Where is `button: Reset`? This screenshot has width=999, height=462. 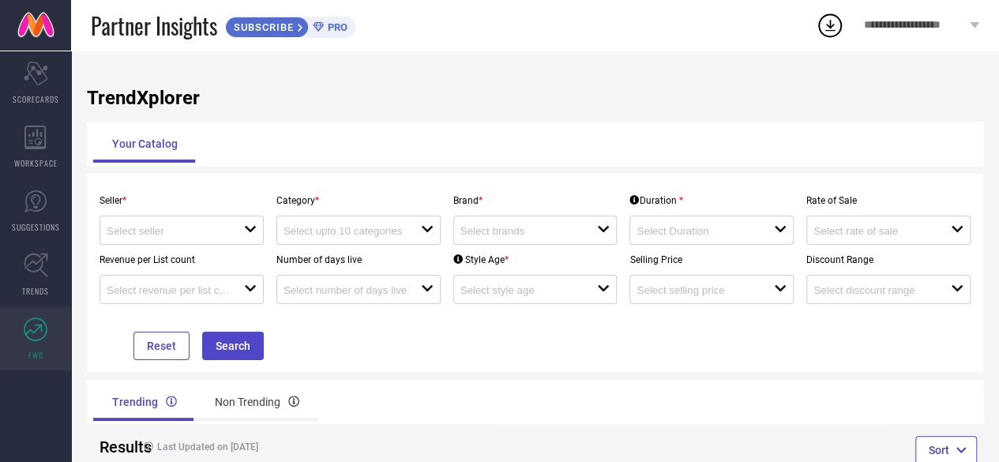 button: Reset is located at coordinates (161, 346).